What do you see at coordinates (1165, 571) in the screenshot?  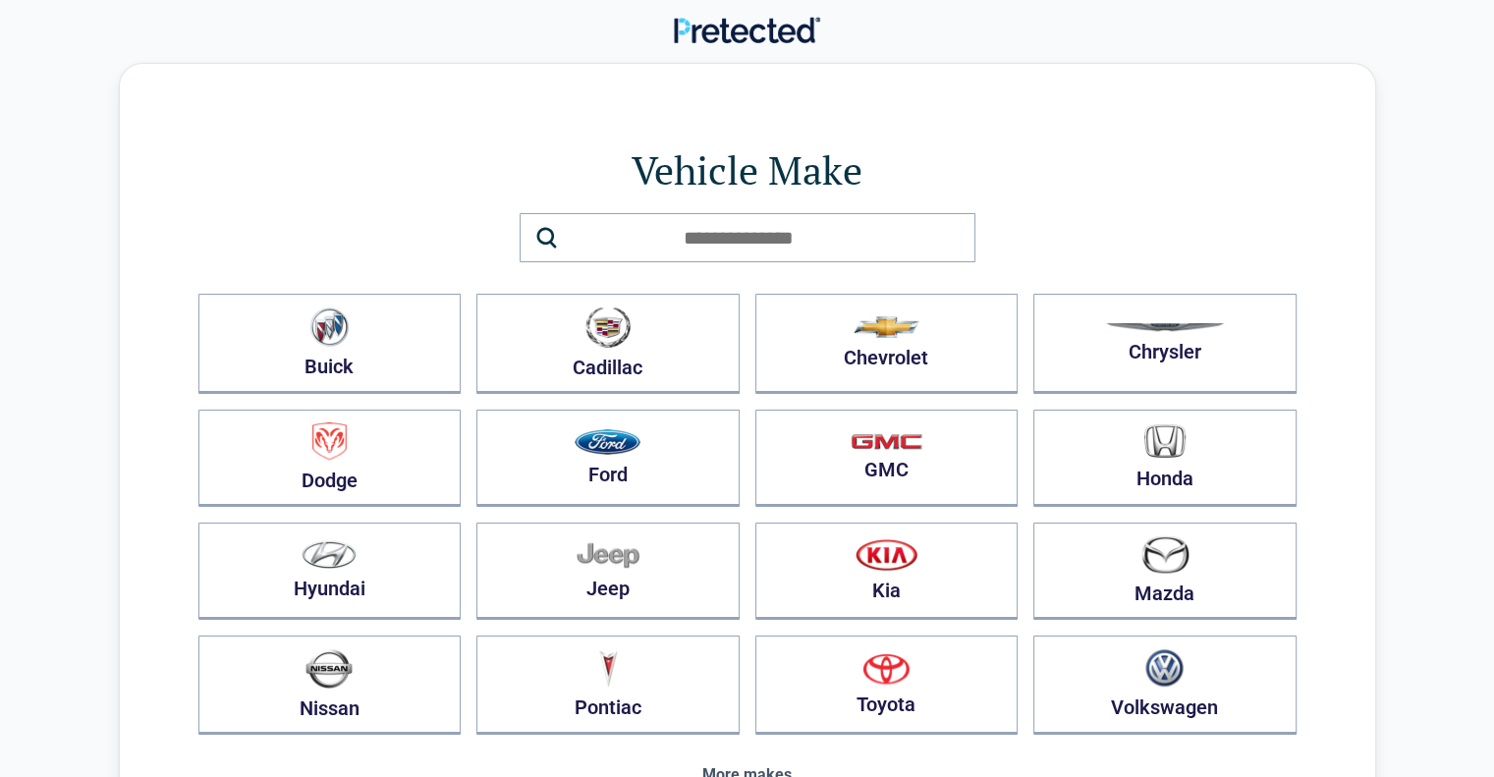 I see `button: Mazda` at bounding box center [1165, 571].